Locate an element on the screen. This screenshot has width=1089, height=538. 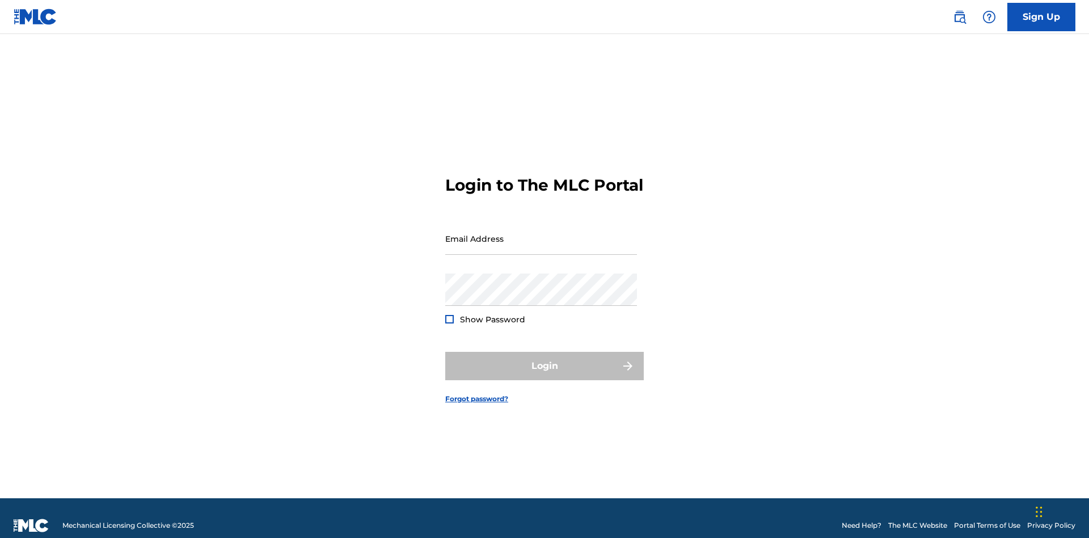
img: logo is located at coordinates (31, 525).